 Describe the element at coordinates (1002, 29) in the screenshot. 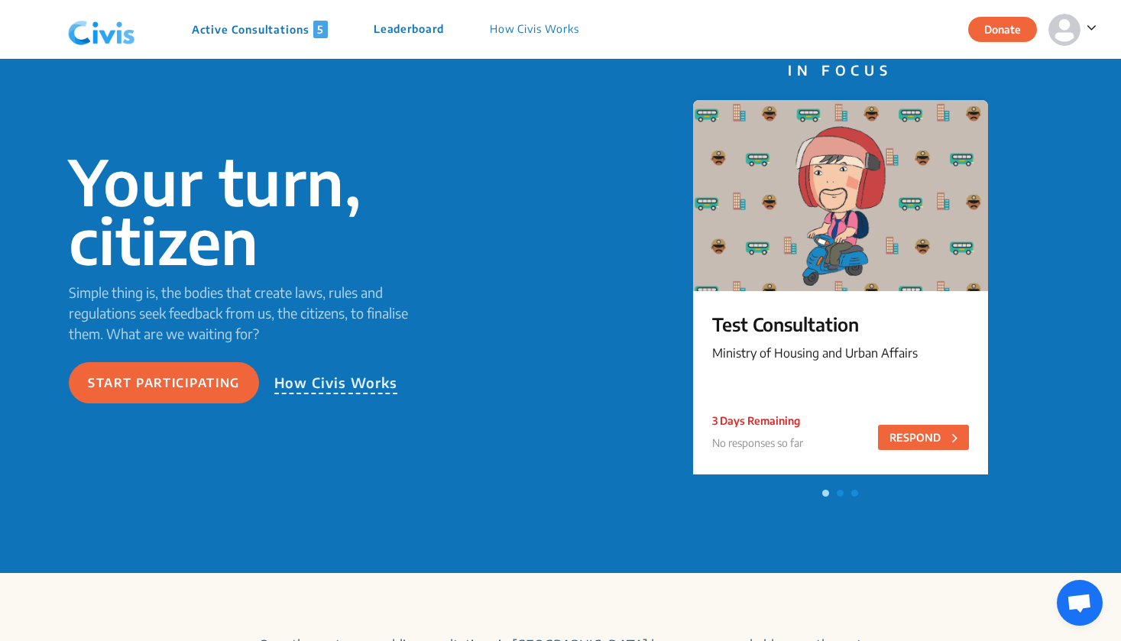

I see `button: Donate` at that location.